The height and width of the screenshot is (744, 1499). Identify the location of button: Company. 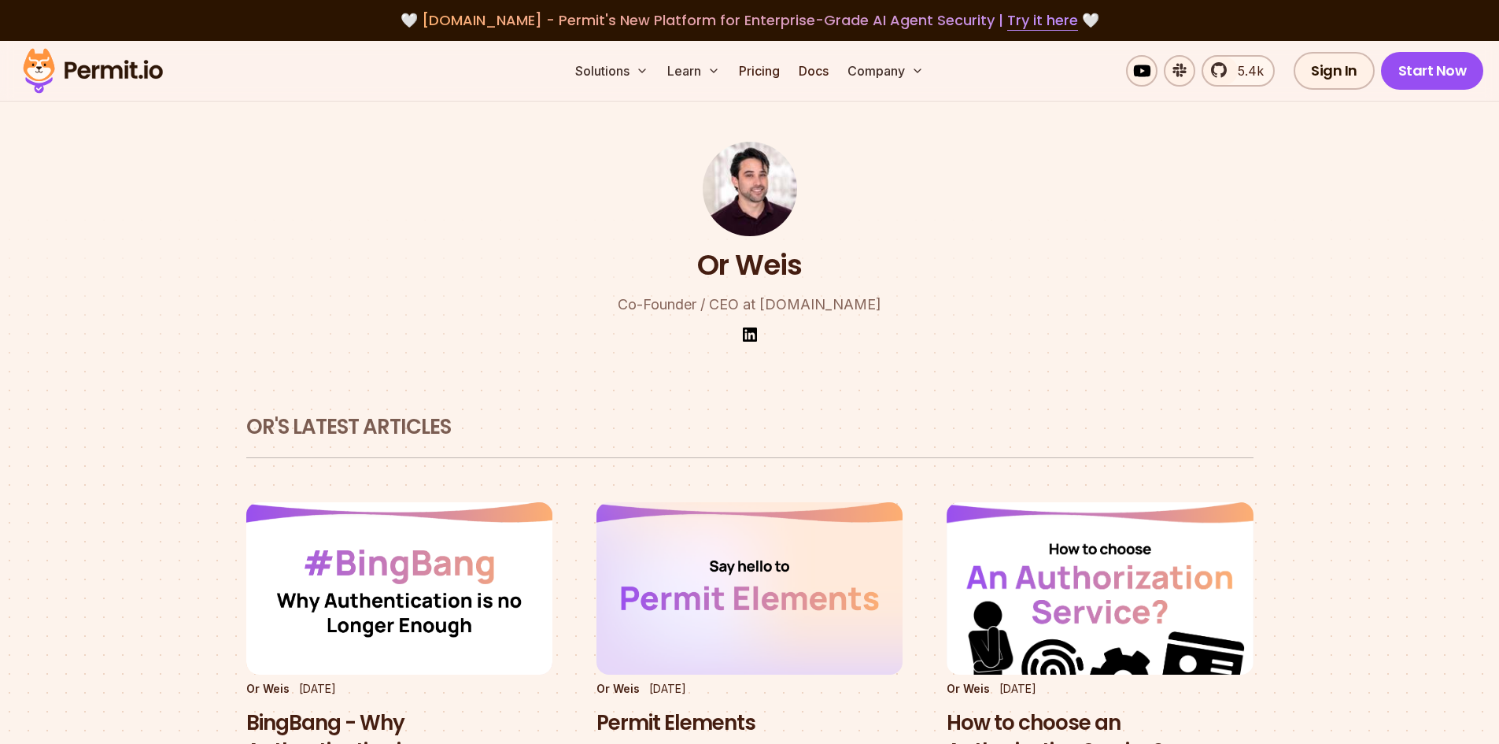
(885, 71).